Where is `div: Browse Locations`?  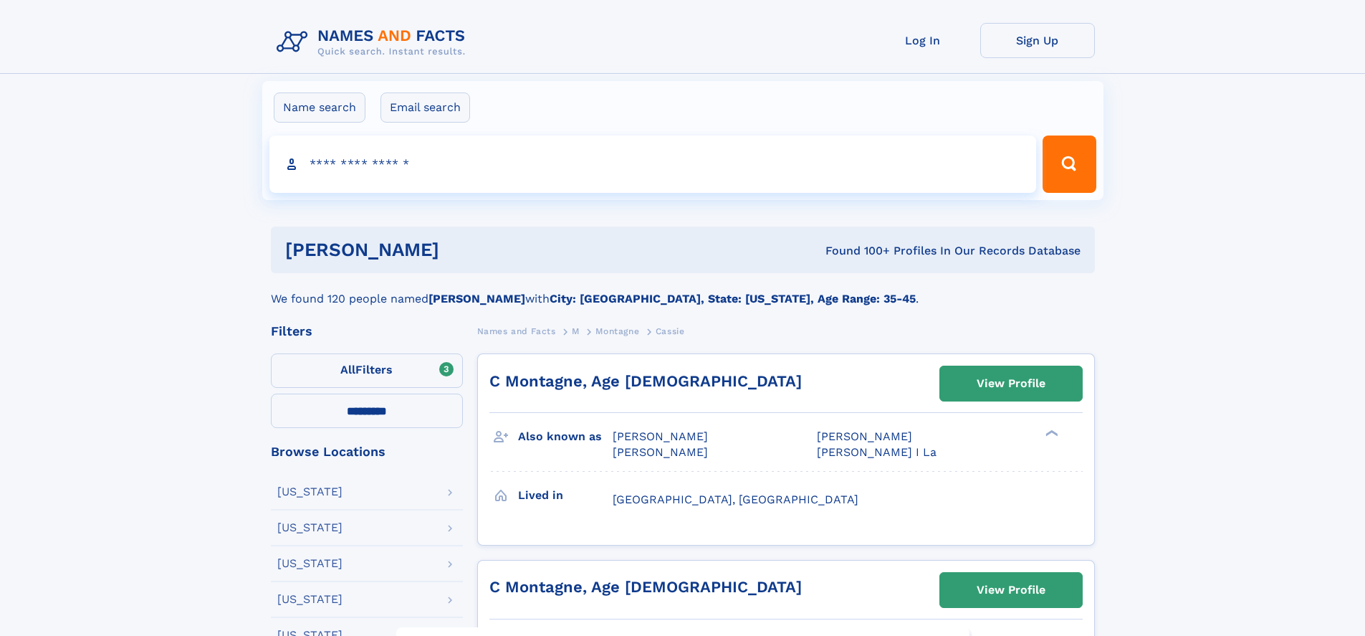
div: Browse Locations is located at coordinates (367, 451).